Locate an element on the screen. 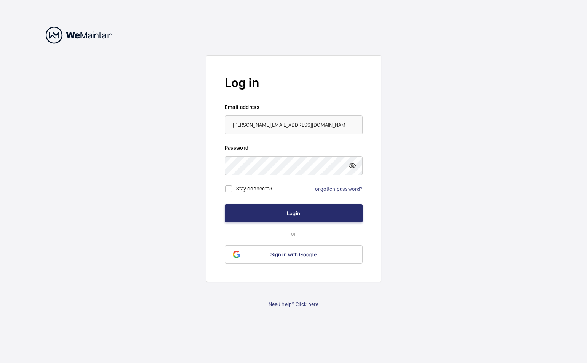  p: or is located at coordinates (294, 234).